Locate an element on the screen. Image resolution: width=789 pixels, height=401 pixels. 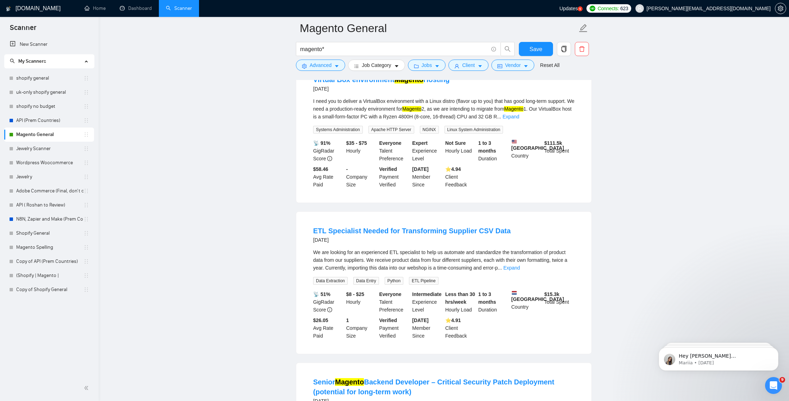
b: Verified is located at coordinates (388, 320).